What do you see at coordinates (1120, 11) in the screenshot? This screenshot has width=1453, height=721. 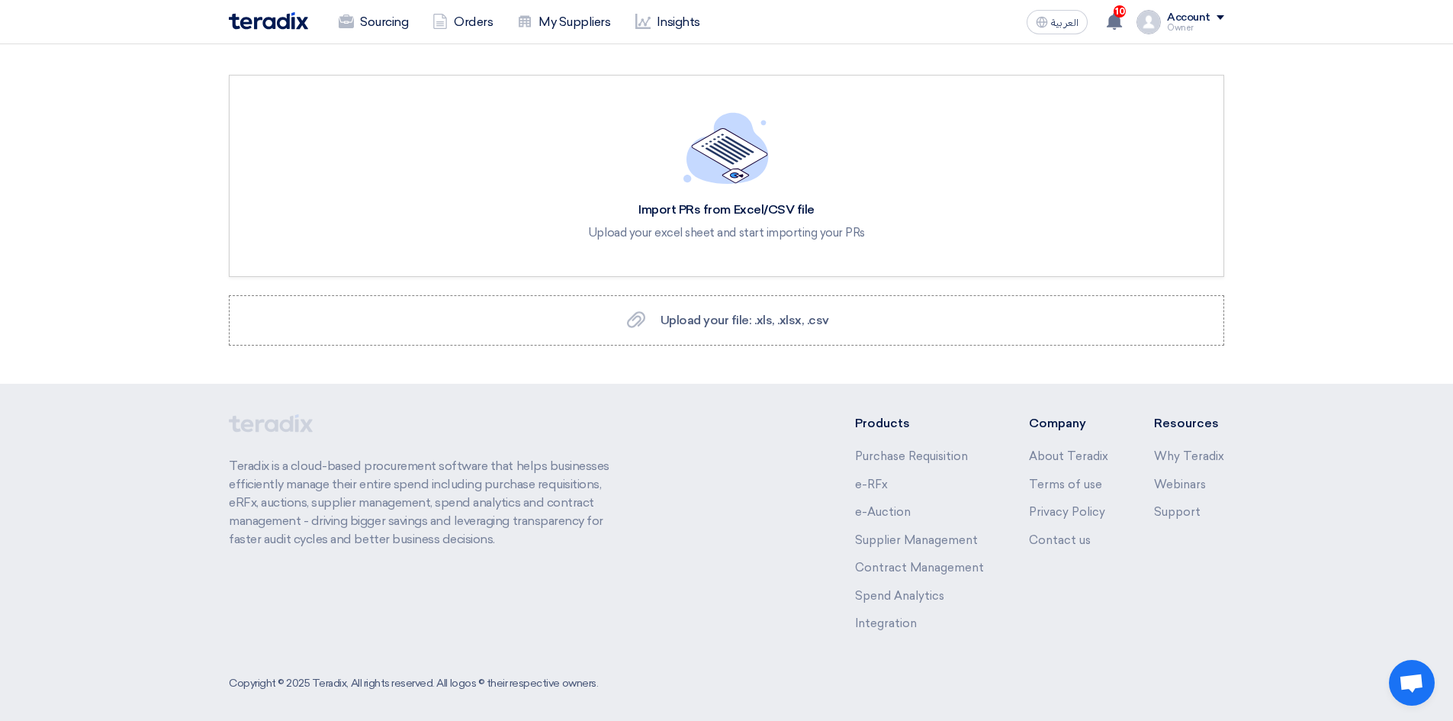 I see `span: 10` at bounding box center [1120, 11].